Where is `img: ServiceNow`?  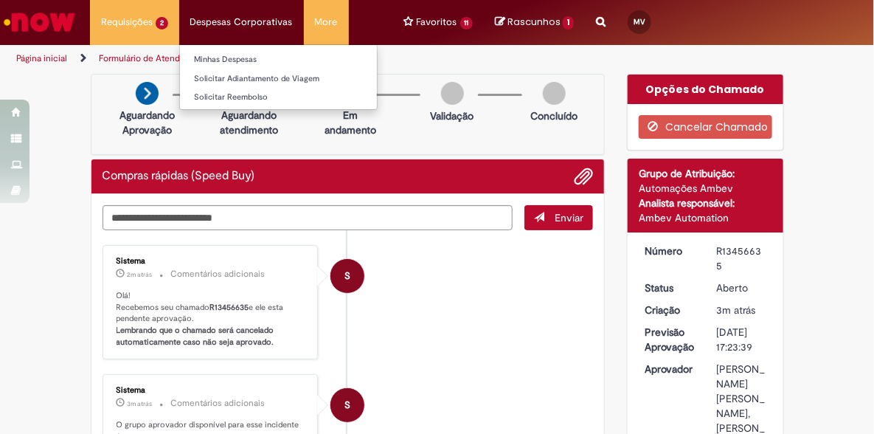 img: ServiceNow is located at coordinates (39, 22).